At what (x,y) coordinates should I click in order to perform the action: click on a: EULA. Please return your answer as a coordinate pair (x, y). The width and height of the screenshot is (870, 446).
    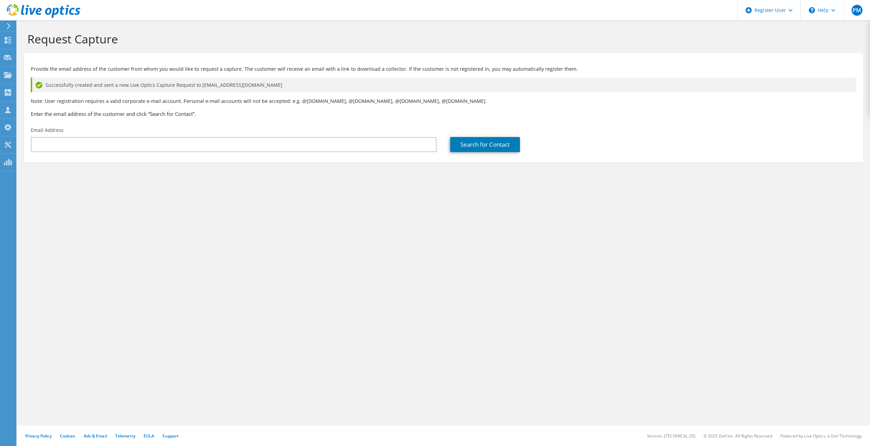
    Looking at the image, I should click on (149, 436).